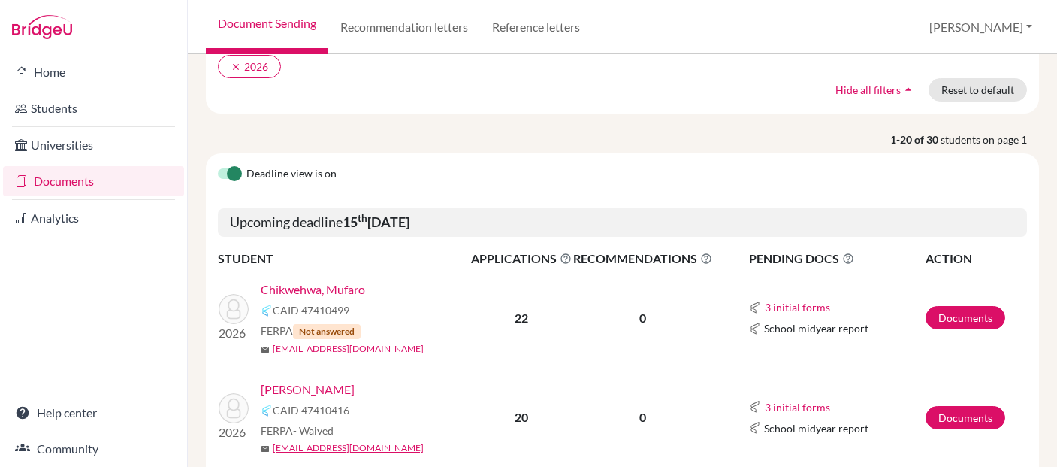 This screenshot has height=467, width=1057. Describe the element at coordinates (236, 67) in the screenshot. I see `i: clear` at that location.